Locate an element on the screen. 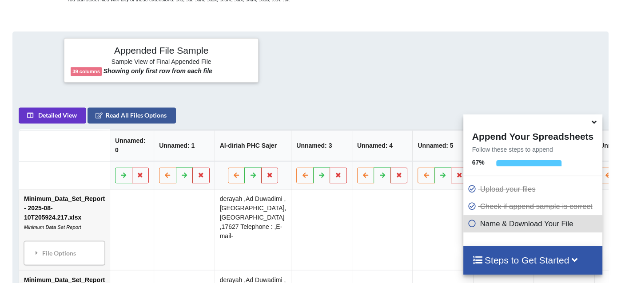 This screenshot has height=283, width=621. i: Minimum Data Set Report is located at coordinates (52, 227).